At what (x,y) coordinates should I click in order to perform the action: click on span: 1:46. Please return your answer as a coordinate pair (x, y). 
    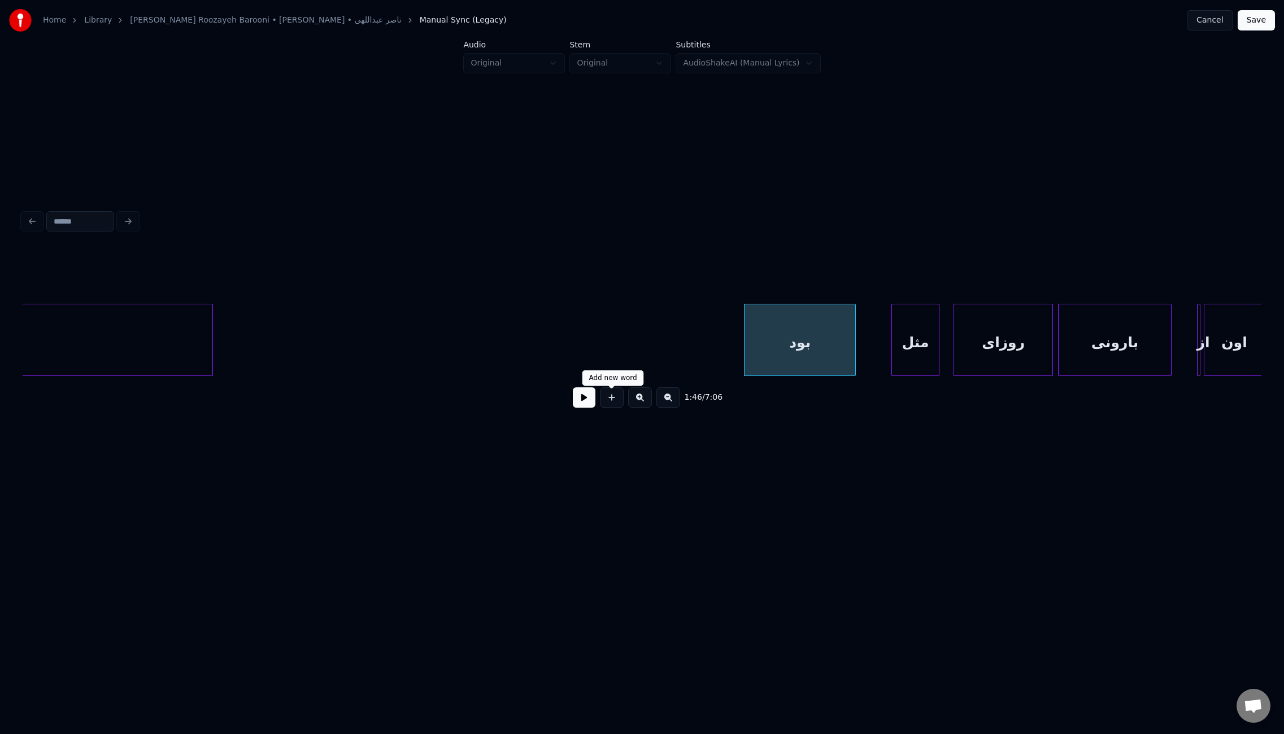
    Looking at the image, I should click on (693, 398).